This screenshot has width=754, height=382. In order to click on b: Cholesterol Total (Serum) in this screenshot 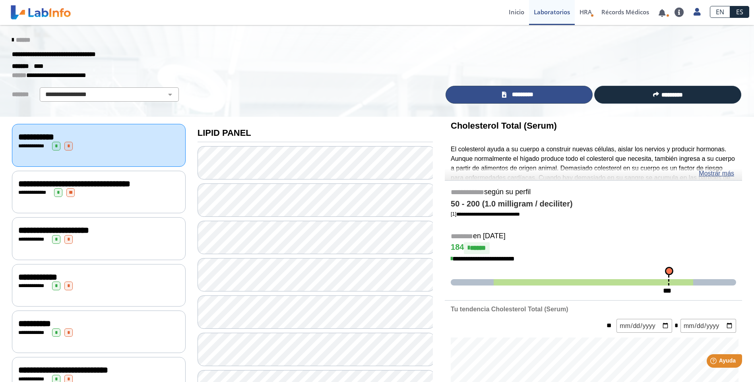, I will do `click(503, 126)`.